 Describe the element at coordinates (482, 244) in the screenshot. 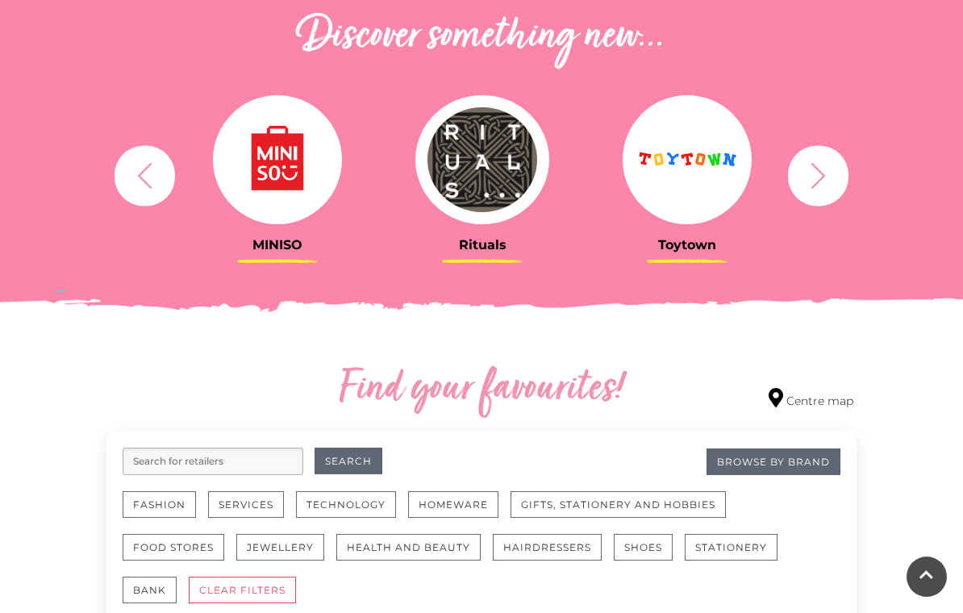

I see `h3: Rituals` at that location.